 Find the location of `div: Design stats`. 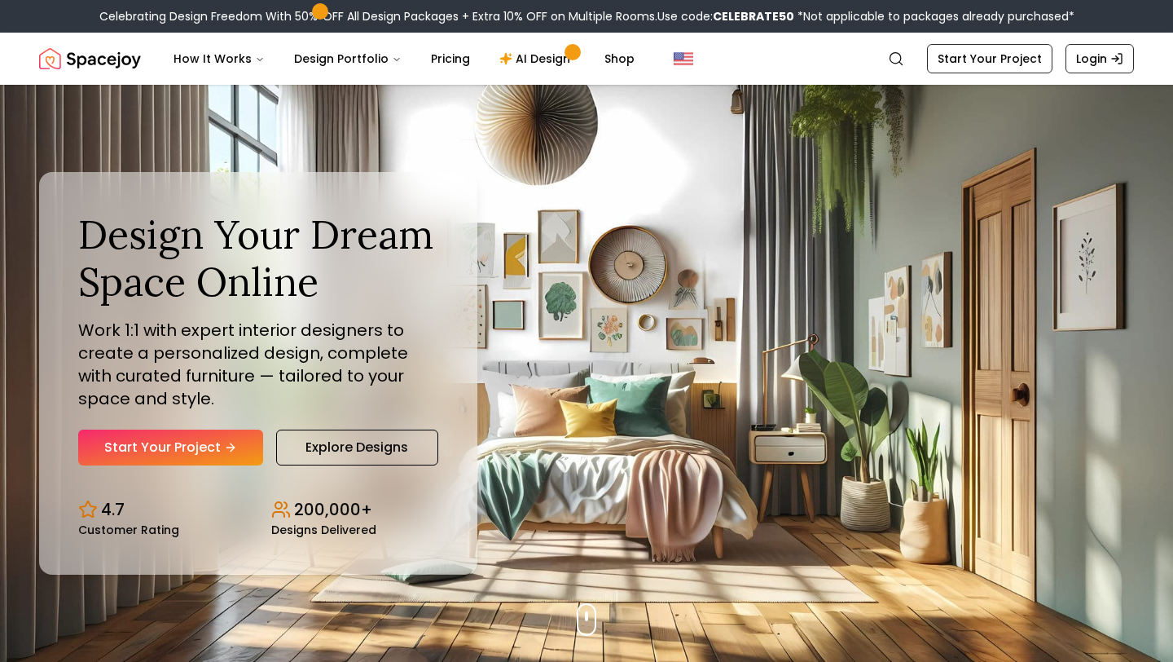

div: Design stats is located at coordinates (258, 510).